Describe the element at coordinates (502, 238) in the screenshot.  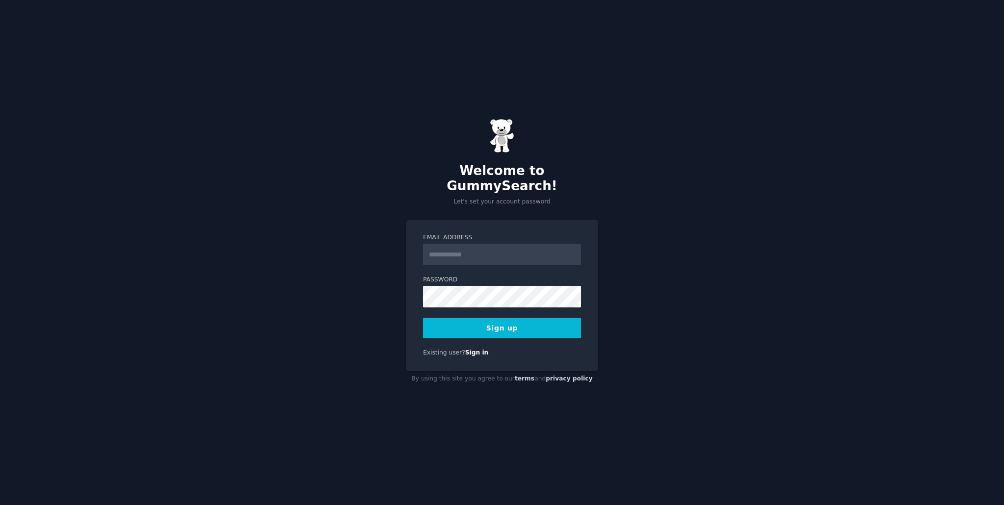
I see `label: Email Address` at that location.